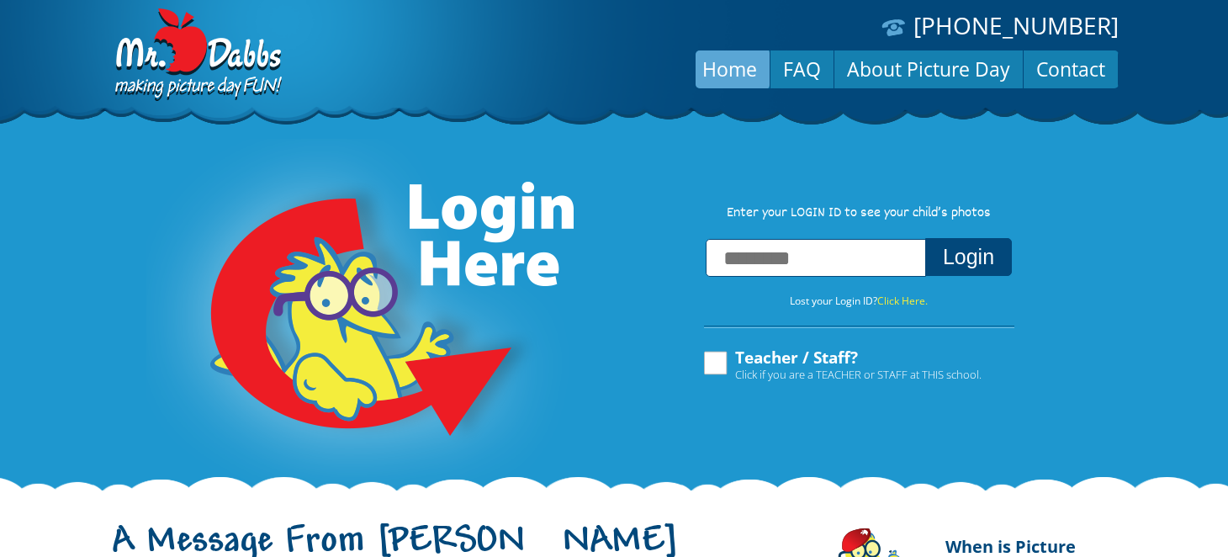 The width and height of the screenshot is (1228, 557). Describe the element at coordinates (802, 69) in the screenshot. I see `a: FAQ` at that location.